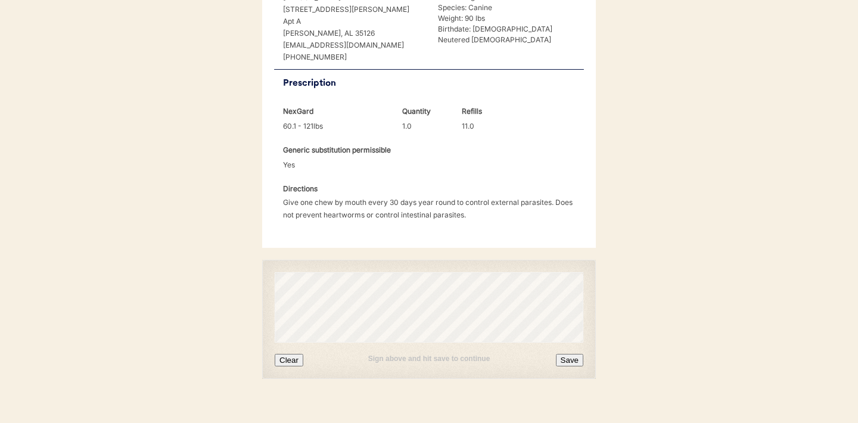 This screenshot has height=423, width=858. I want to click on div: Refills, so click(487, 111).